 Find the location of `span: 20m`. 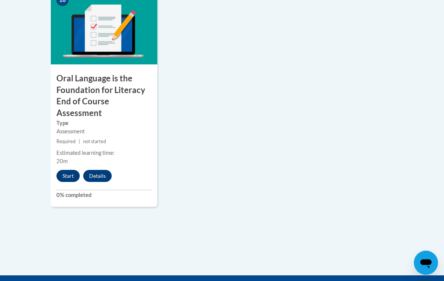

span: 20m is located at coordinates (62, 161).